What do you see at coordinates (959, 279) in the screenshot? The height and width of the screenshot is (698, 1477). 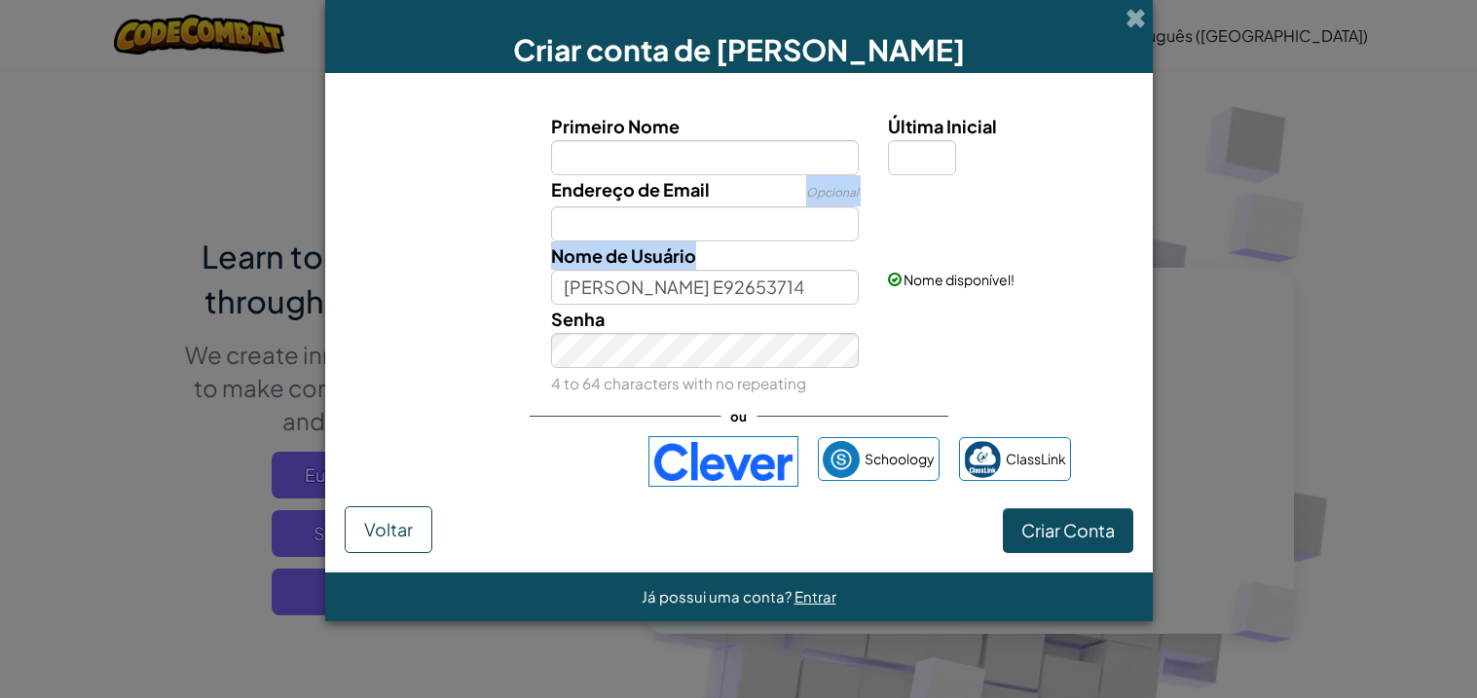 I see `span: Nome disponível!` at bounding box center [959, 279].